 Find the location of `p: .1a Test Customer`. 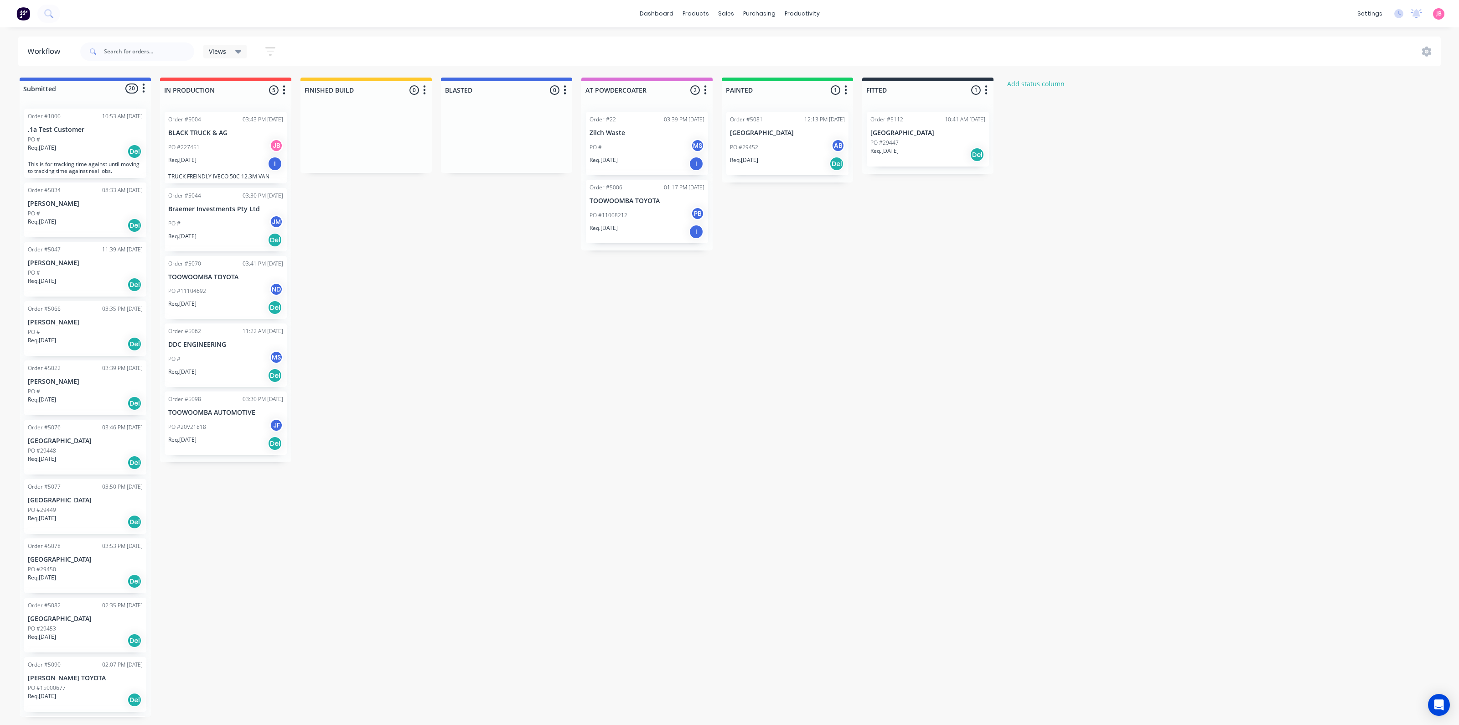

p: .1a Test Customer is located at coordinates (85, 129).